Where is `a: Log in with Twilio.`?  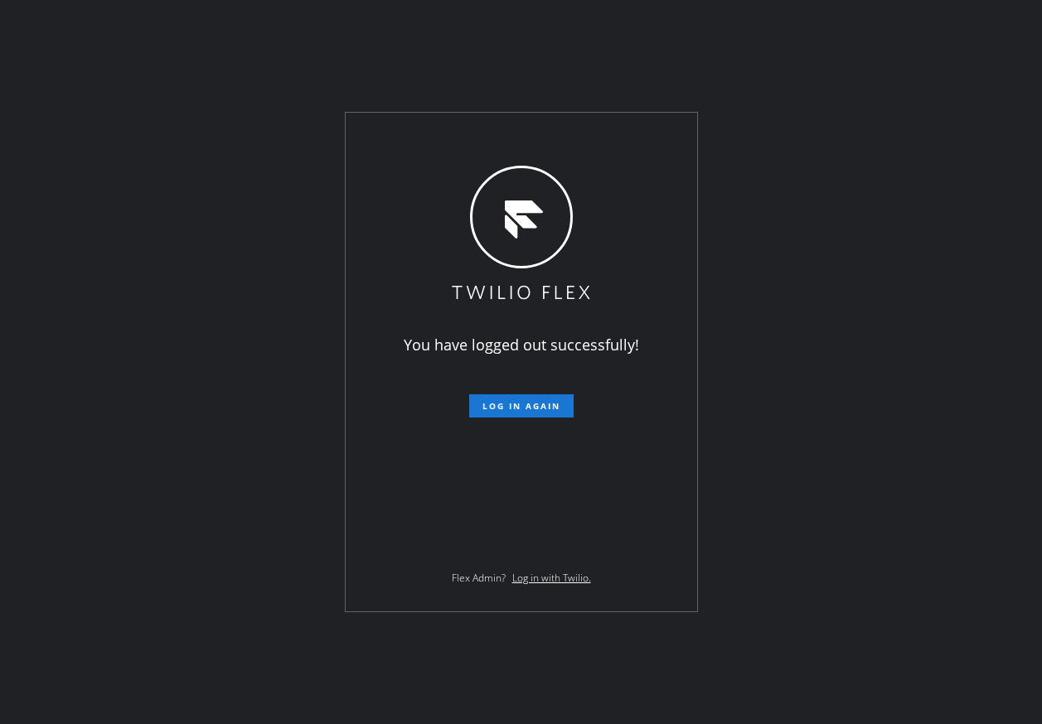
a: Log in with Twilio. is located at coordinates (551, 578).